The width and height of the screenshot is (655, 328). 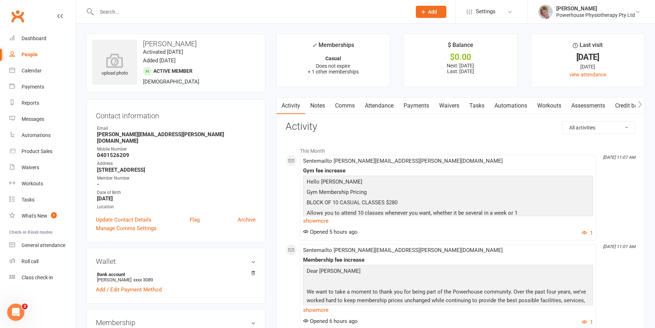 I want to click on a: Clubworx, so click(x=18, y=16).